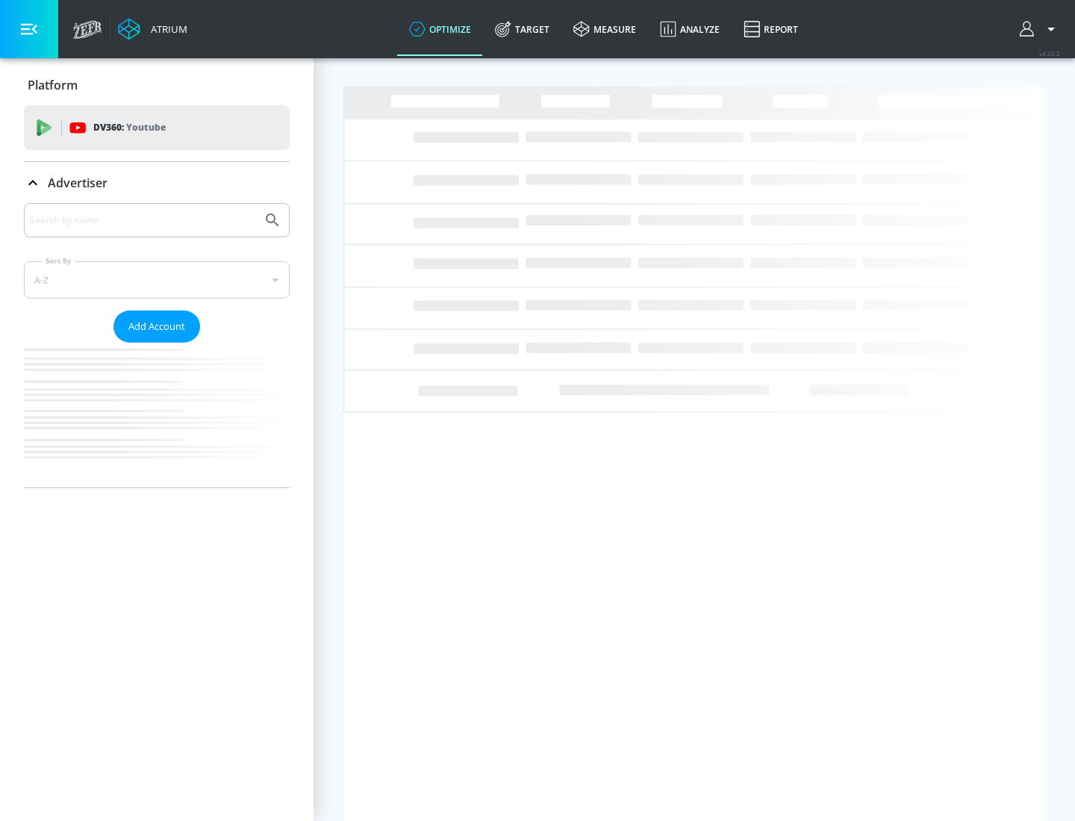 This screenshot has width=1075, height=821. I want to click on label: Sort By, so click(58, 261).